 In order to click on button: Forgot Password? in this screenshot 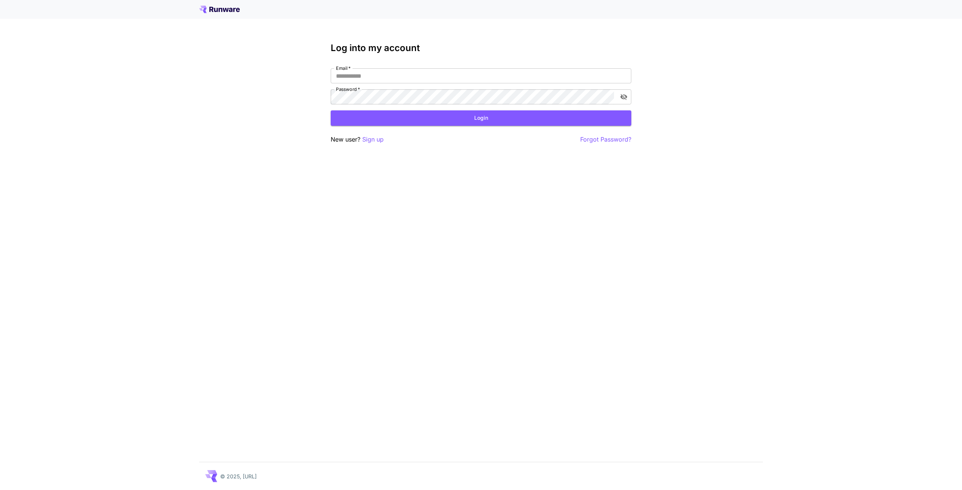, I will do `click(606, 139)`.